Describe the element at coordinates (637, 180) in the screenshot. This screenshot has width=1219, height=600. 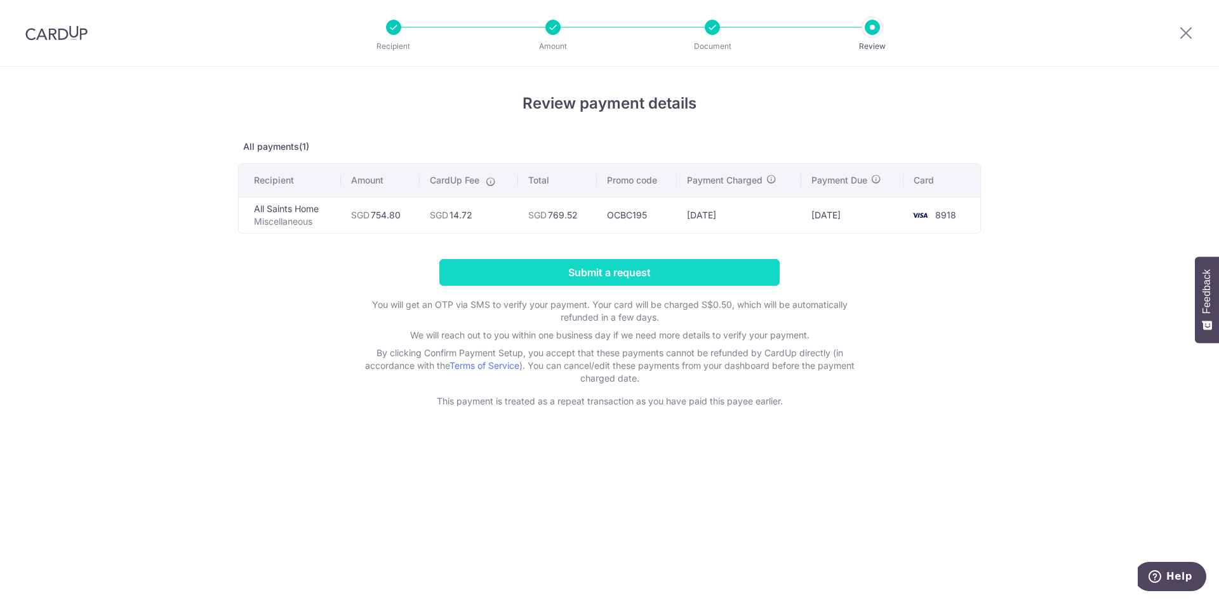
I see `th: Promo code` at that location.